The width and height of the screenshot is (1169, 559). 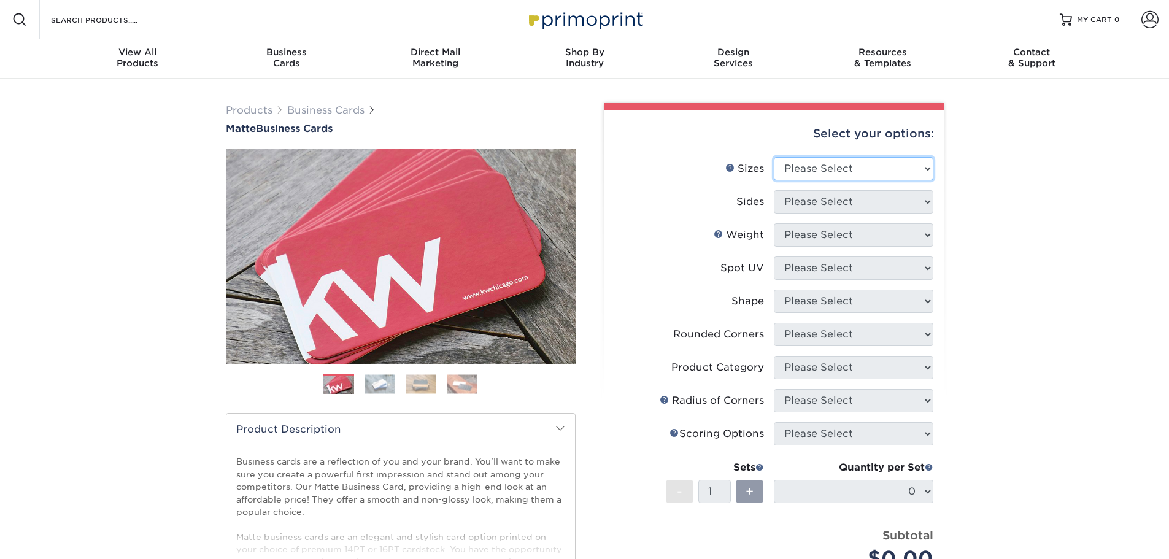 What do you see at coordinates (882, 52) in the screenshot?
I see `span: Resources` at bounding box center [882, 52].